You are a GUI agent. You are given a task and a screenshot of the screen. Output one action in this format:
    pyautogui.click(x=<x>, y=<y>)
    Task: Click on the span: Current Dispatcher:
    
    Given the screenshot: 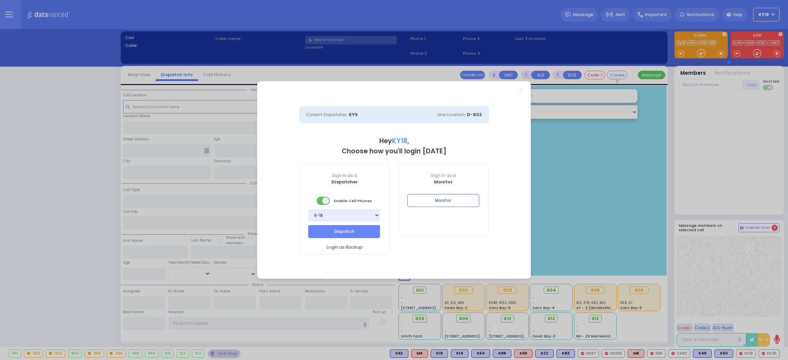 What is the action you would take?
    pyautogui.click(x=327, y=115)
    